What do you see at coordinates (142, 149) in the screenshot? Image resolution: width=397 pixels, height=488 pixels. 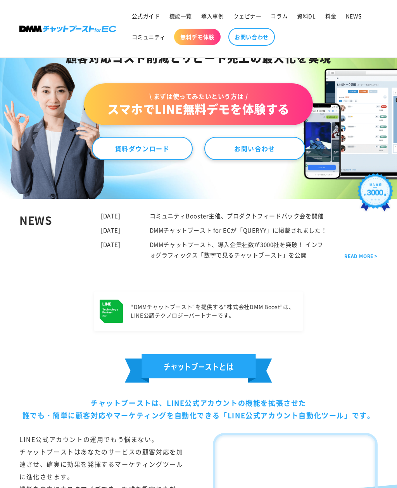 I see `a: 資料ダウンロード` at bounding box center [142, 149].